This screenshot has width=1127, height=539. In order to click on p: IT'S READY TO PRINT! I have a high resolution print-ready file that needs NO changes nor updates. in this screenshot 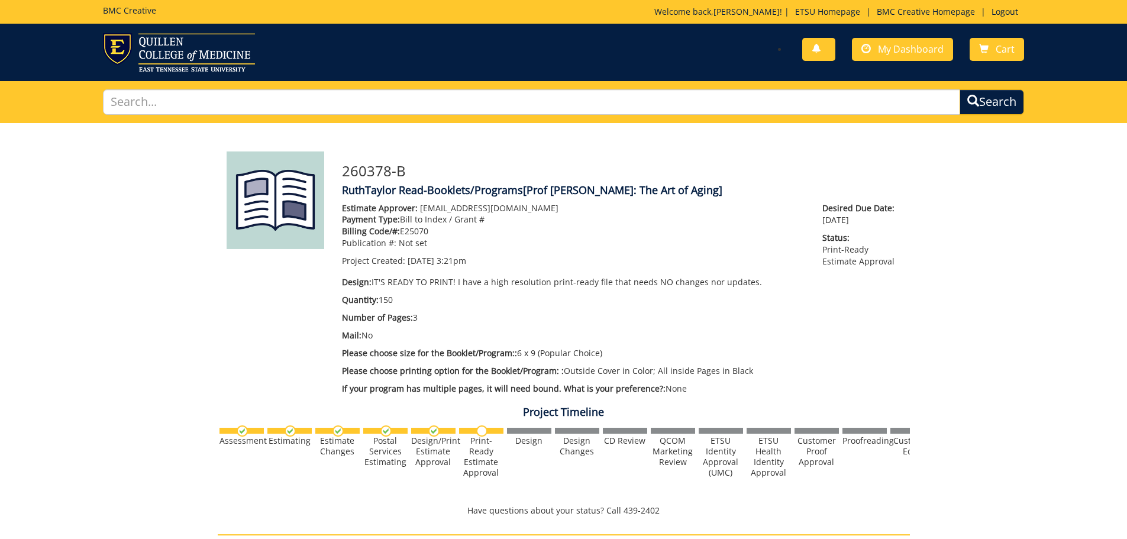, I will do `click(573, 282)`.